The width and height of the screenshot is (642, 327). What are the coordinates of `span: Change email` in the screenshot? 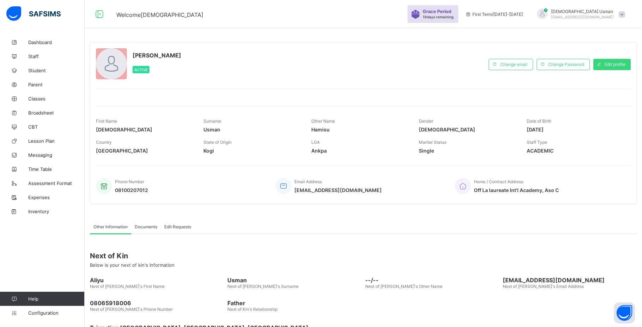 It's located at (514, 64).